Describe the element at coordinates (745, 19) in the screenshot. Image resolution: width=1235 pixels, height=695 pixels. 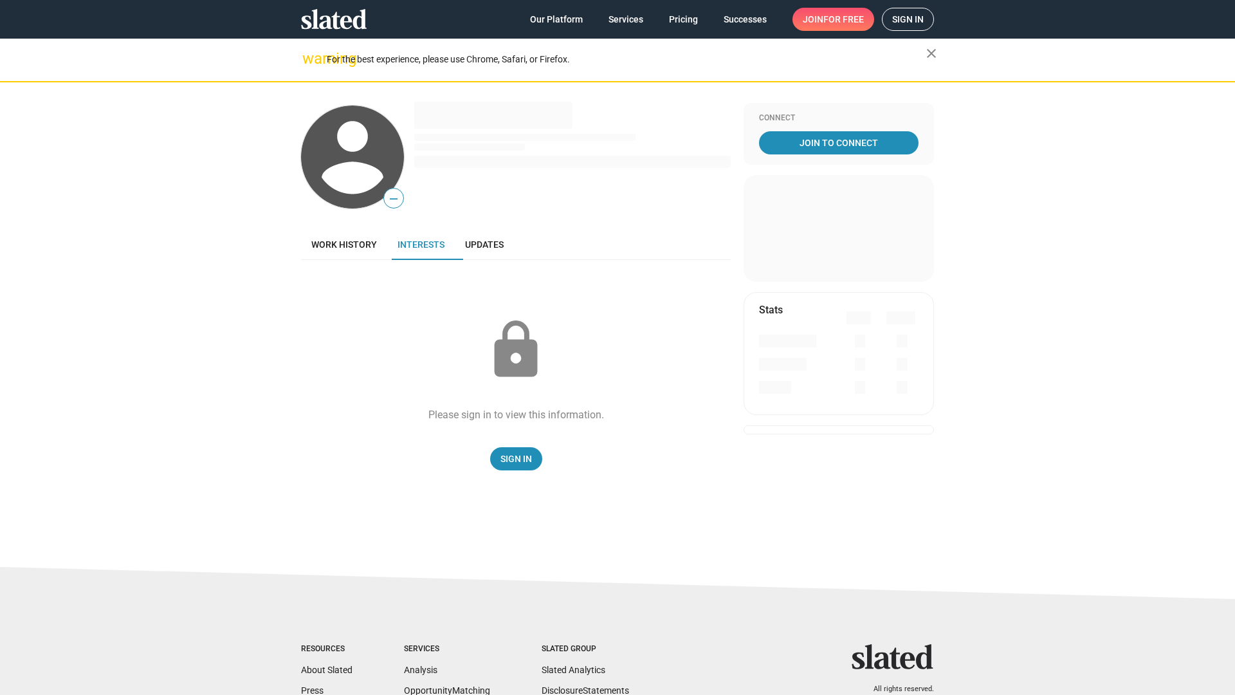
I see `a: Successes` at that location.